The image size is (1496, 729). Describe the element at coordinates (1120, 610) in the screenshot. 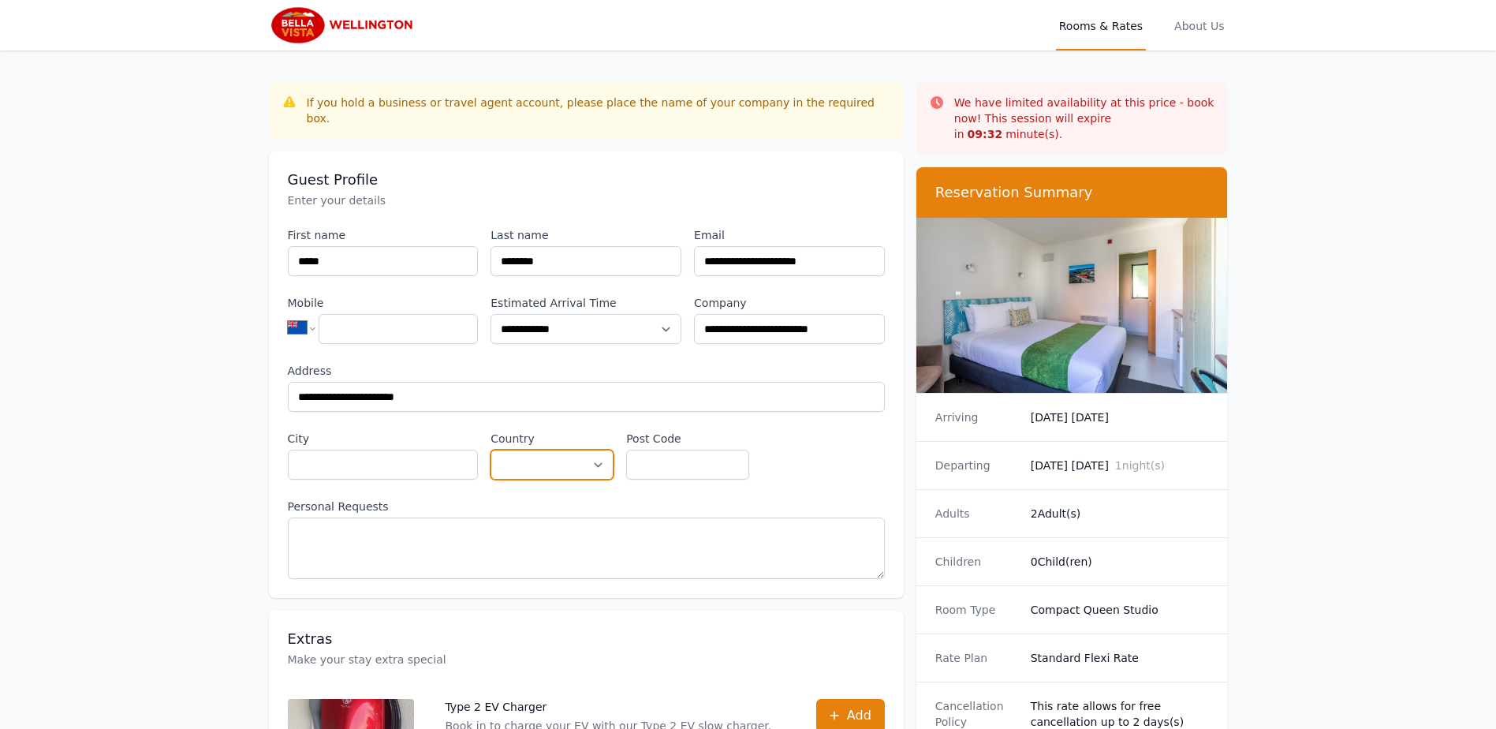

I see `dd: Compact Queen Studio` at that location.